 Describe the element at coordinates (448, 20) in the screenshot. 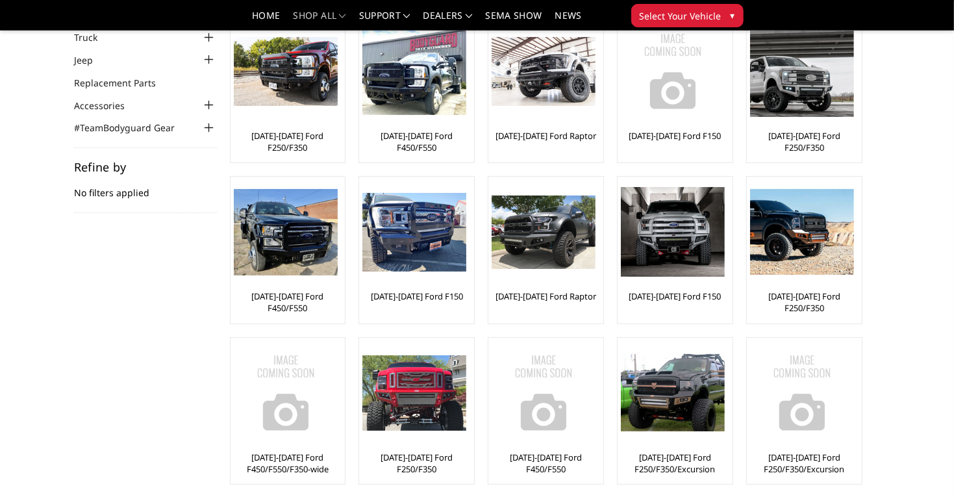

I see `a: Dealers` at that location.